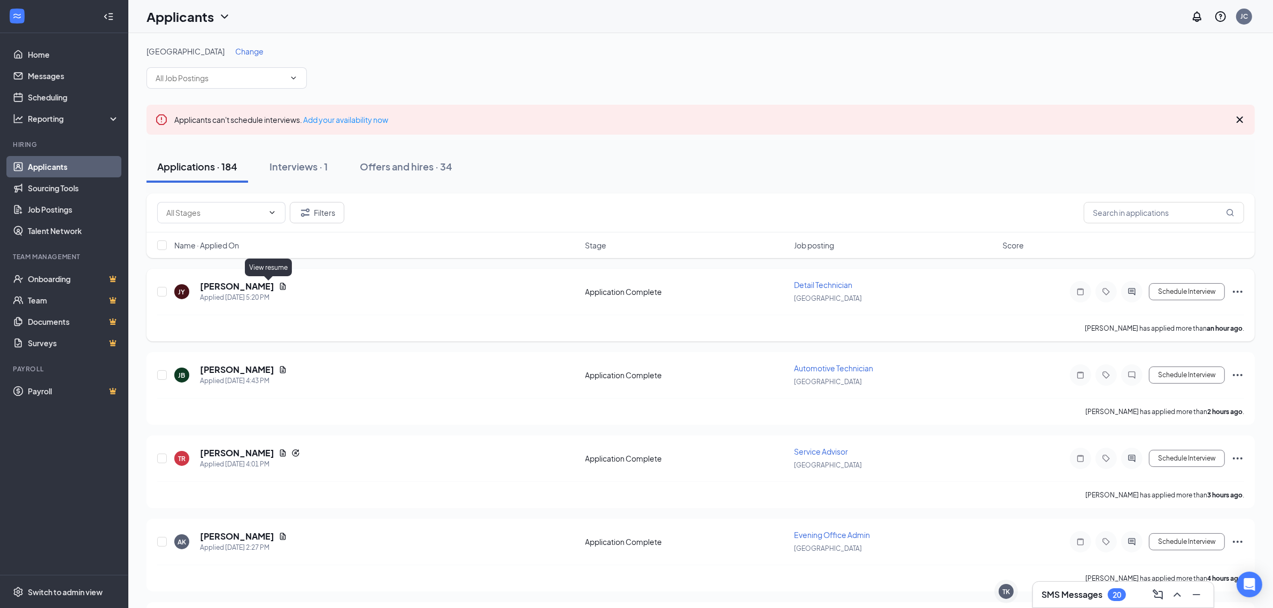  What do you see at coordinates (206, 245) in the screenshot?
I see `span: Name · Applied On` at bounding box center [206, 245].